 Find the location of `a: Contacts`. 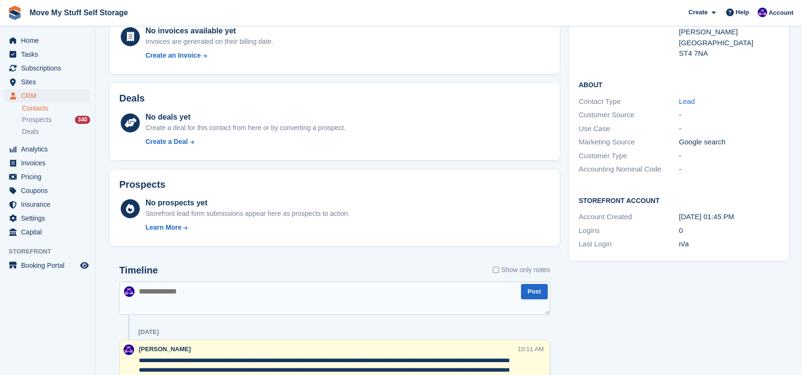

a: Contacts is located at coordinates (56, 108).